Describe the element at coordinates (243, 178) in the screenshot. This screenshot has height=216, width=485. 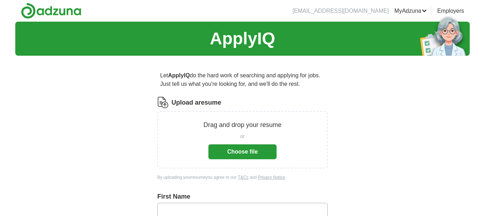
I see `a: T&Cs` at that location.